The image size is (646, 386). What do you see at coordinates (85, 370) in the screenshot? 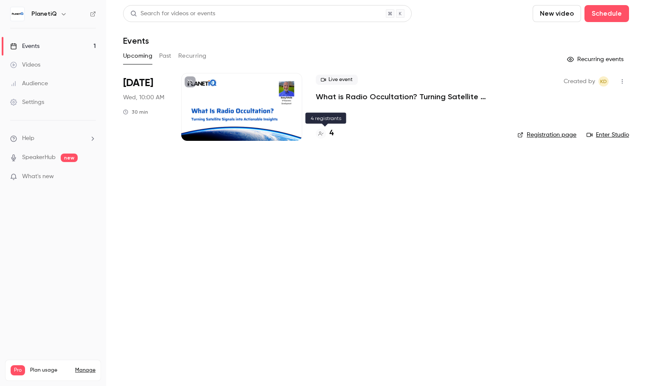
I see `a: Manage` at bounding box center [85, 370].